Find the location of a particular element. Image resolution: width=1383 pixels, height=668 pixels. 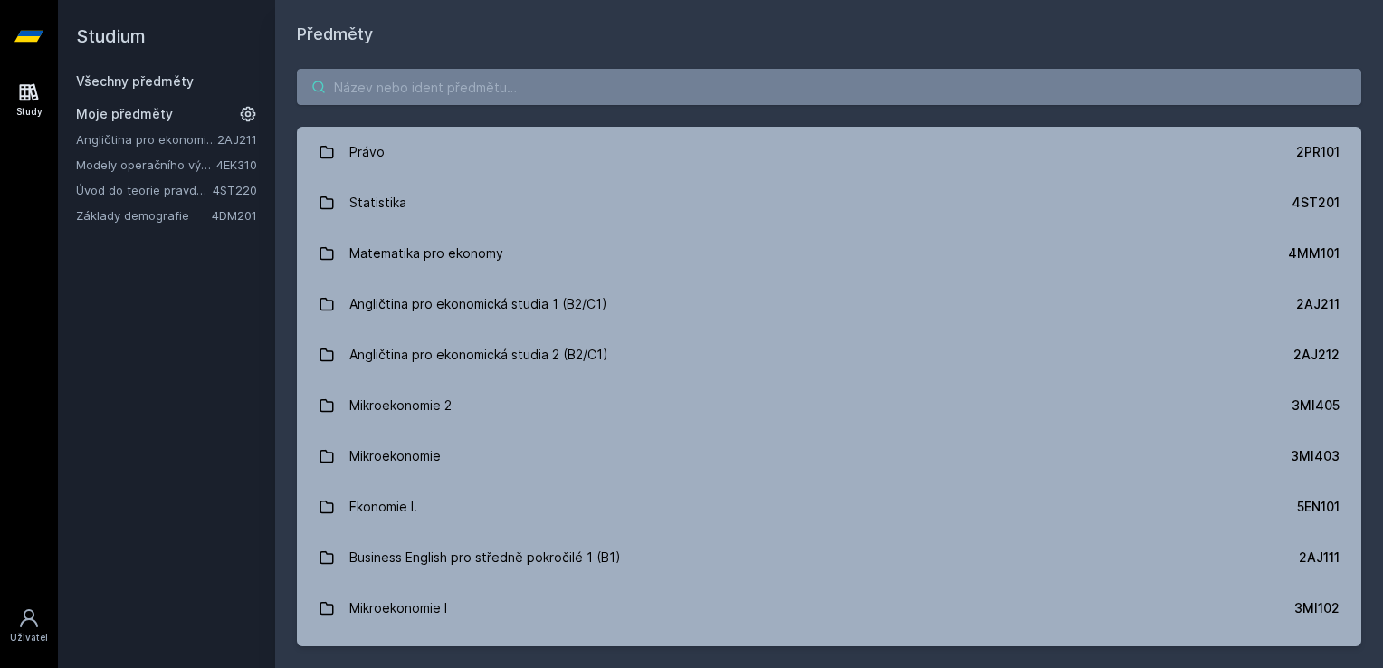

span: Moje předměty is located at coordinates (124, 114).